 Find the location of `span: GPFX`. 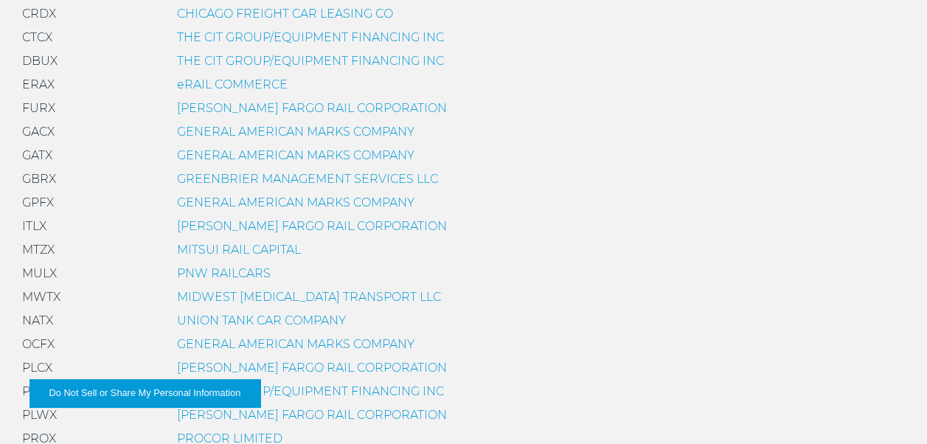

span: GPFX is located at coordinates (38, 202).